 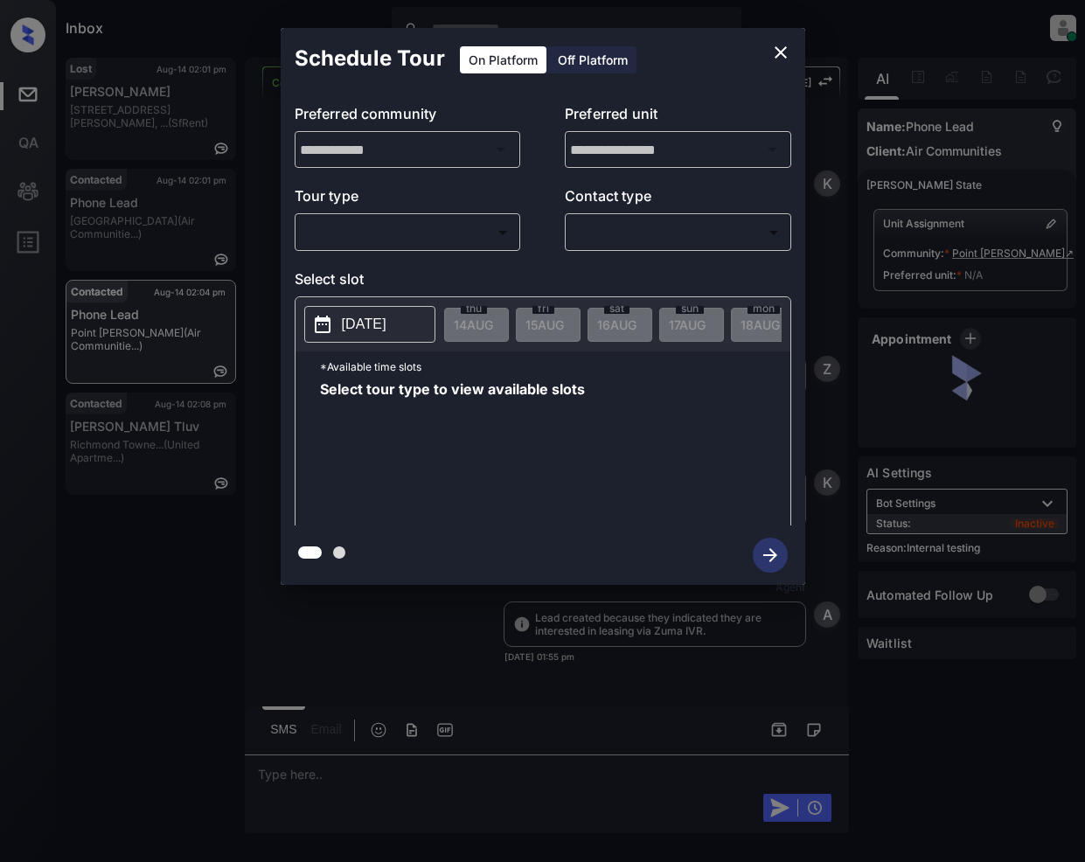 I want to click on h2: Schedule Tour, so click(x=370, y=59).